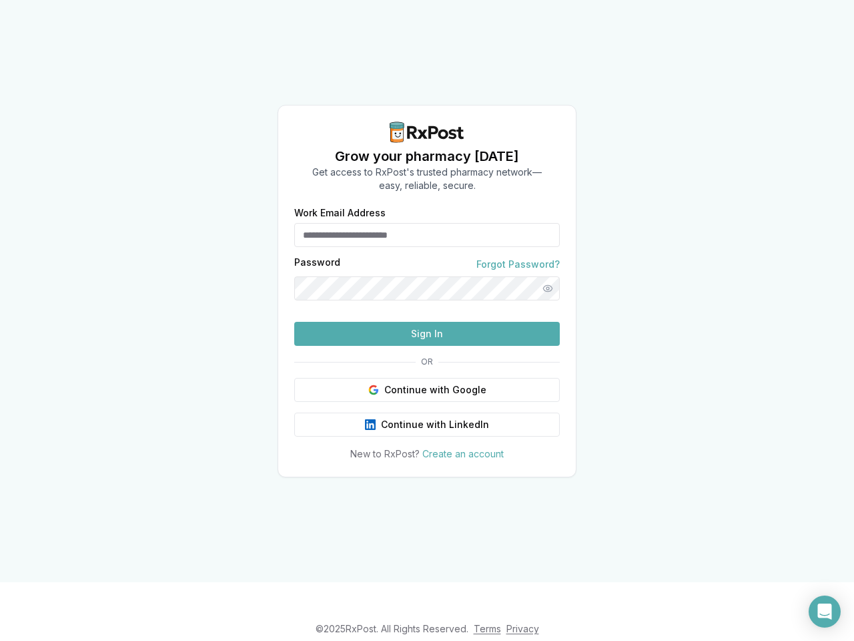  I want to click on a: Terms, so click(487, 628).